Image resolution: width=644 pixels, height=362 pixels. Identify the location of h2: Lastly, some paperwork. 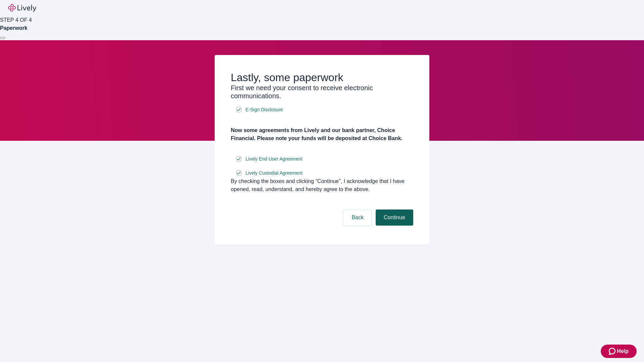
(322, 77).